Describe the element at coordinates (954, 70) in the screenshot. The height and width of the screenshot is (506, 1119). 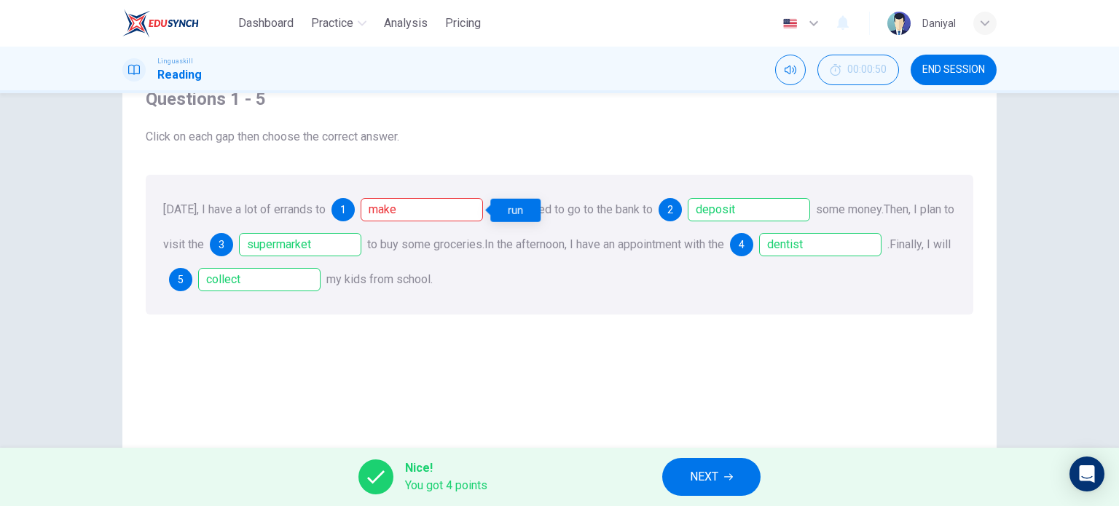
I see `button: END SESSION` at that location.